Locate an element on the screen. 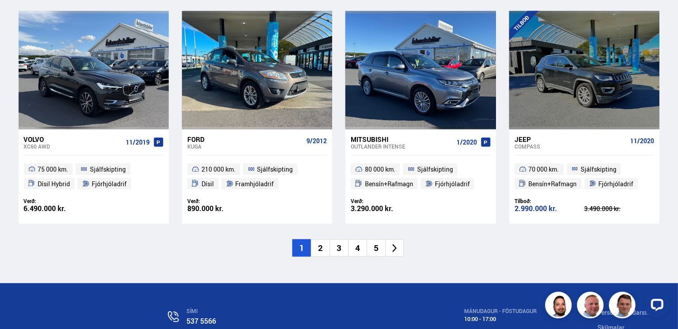 The width and height of the screenshot is (678, 329). button: Opna LiveChat spjallviðmót is located at coordinates (20, 17).